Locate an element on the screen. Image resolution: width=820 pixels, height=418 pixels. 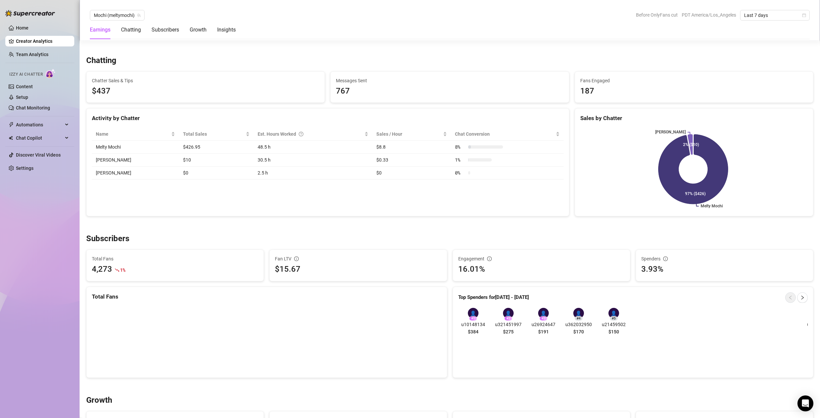
td: Melty Mochi is located at coordinates (135, 147).